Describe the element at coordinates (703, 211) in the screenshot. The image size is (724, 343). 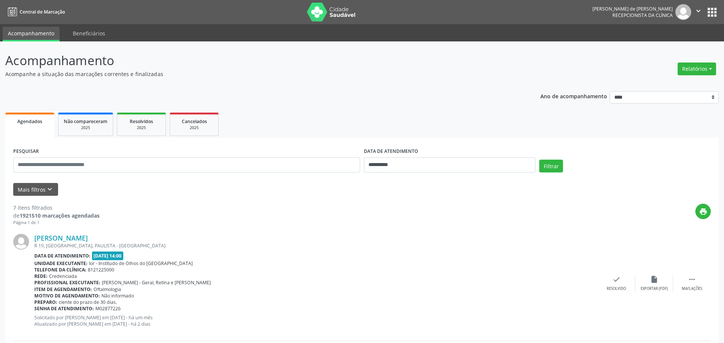
I see `button: print` at that location.